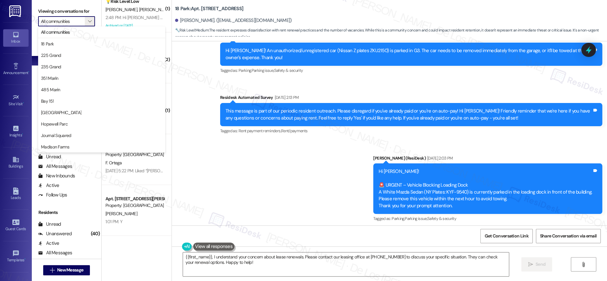 This screenshot has height=281, width=607. Describe the element at coordinates (57, 176) in the screenshot. I see `div: New Inbounds` at that location.